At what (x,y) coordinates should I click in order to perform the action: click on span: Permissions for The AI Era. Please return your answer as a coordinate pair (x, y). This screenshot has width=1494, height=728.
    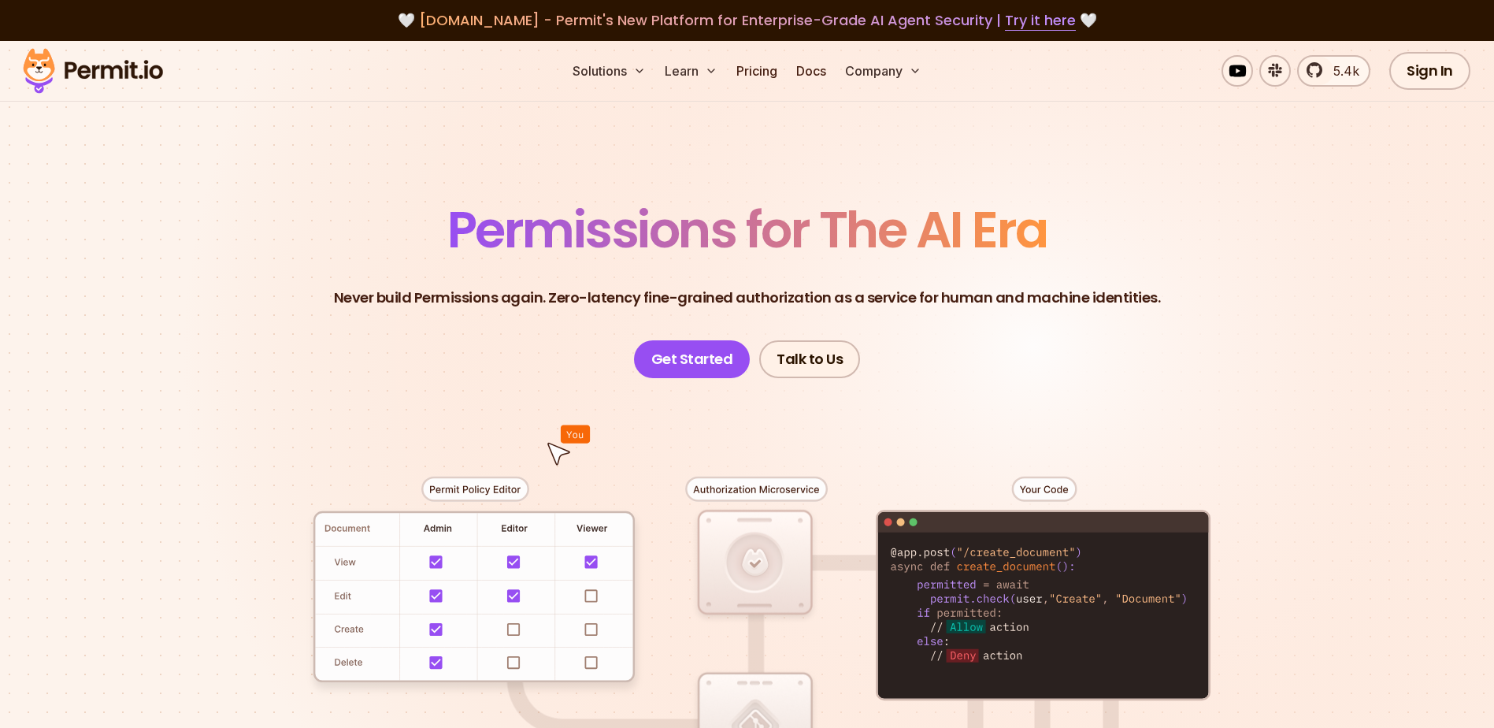
    Looking at the image, I should click on (748, 229).